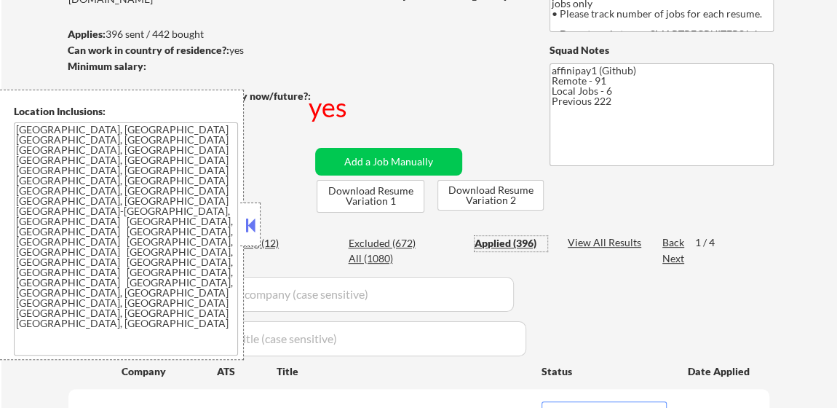 This screenshot has width=837, height=408. I want to click on div: View All Results, so click(606, 242).